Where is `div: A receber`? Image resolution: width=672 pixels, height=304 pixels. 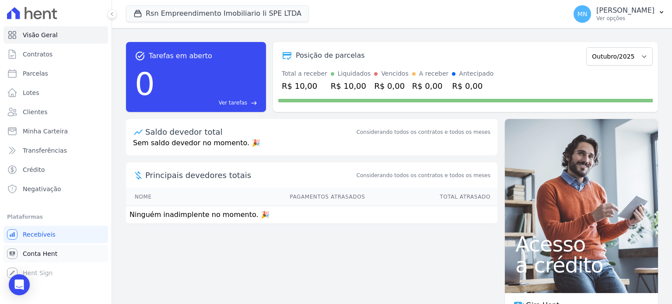
div: A receber is located at coordinates (434, 74).